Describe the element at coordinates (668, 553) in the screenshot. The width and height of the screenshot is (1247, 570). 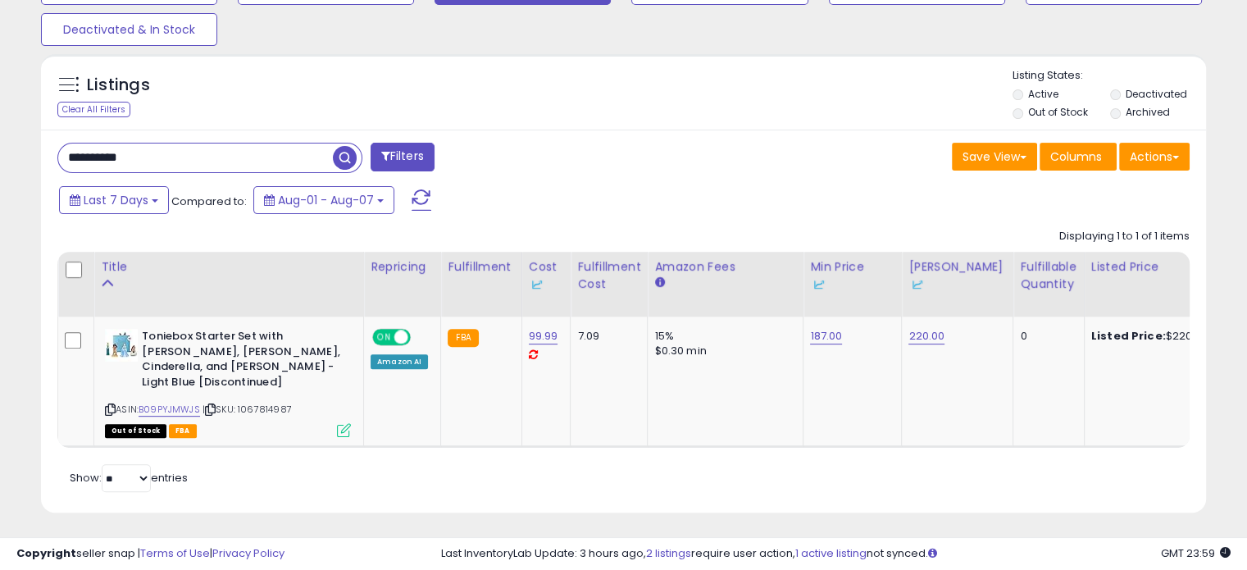
I see `a: 2 listings` at that location.